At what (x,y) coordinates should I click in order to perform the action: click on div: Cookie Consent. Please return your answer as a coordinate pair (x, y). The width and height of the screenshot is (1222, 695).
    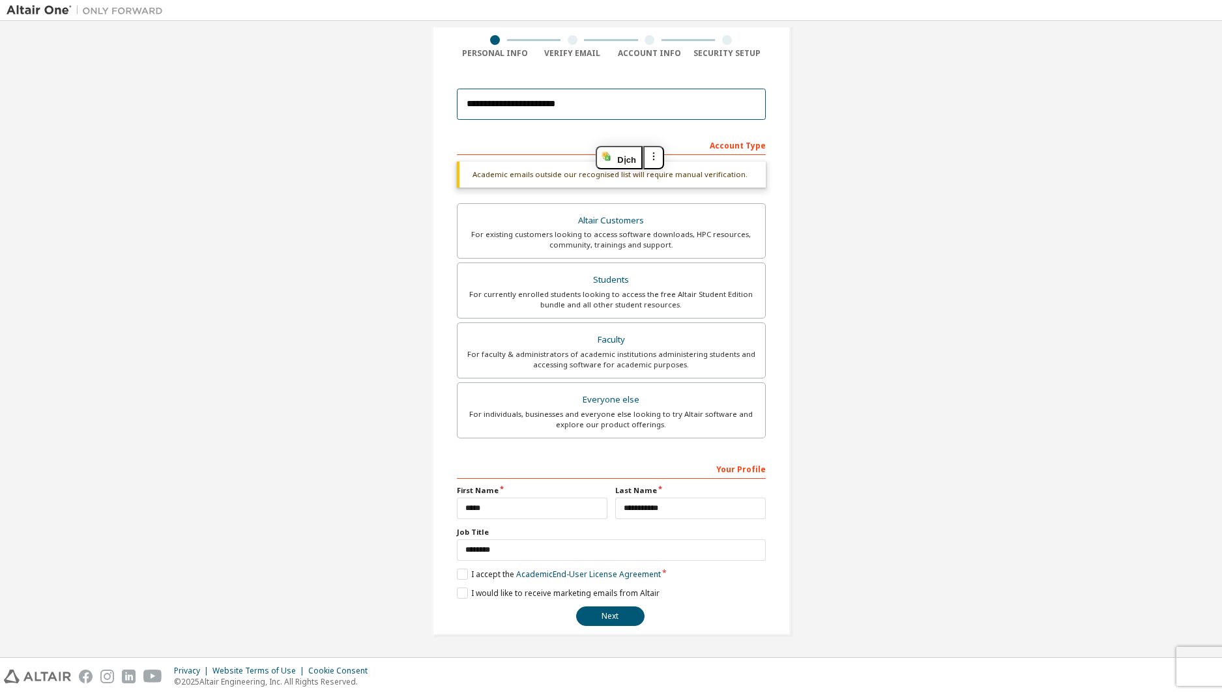
    Looking at the image, I should click on (341, 671).